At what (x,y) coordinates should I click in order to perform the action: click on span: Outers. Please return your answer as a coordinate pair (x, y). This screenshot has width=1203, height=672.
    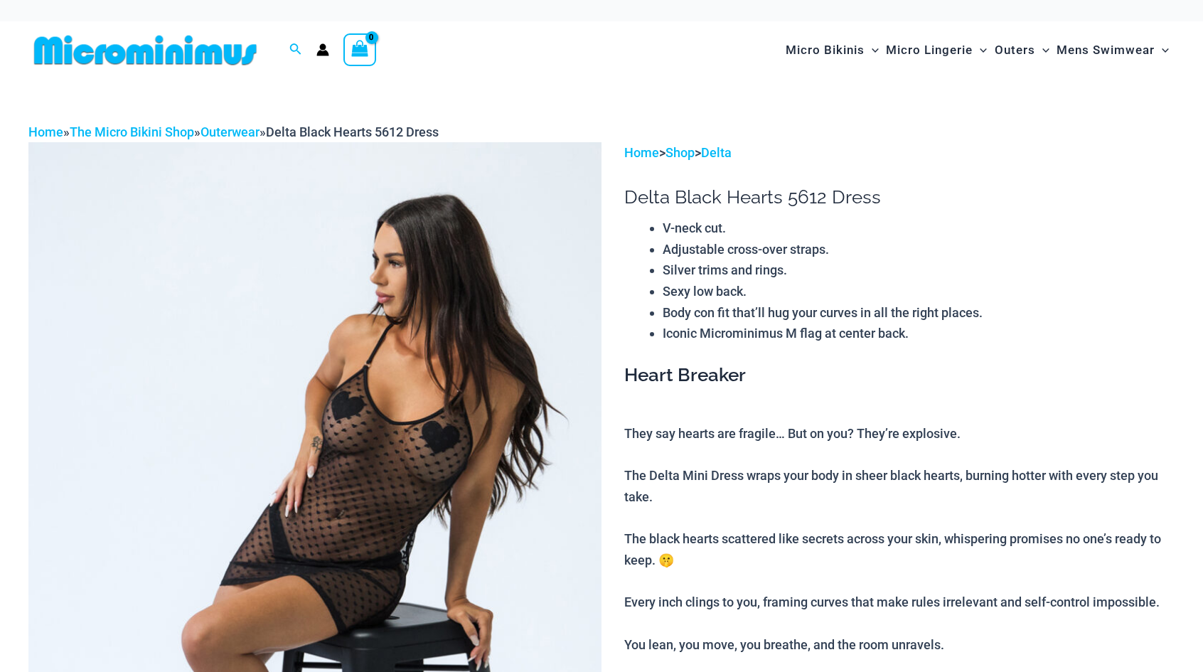
    Looking at the image, I should click on (1014, 50).